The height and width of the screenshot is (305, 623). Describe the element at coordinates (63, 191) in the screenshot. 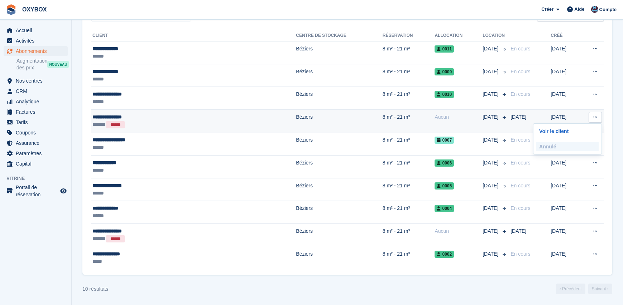

I see `a: Boutique d'aperçu` at that location.